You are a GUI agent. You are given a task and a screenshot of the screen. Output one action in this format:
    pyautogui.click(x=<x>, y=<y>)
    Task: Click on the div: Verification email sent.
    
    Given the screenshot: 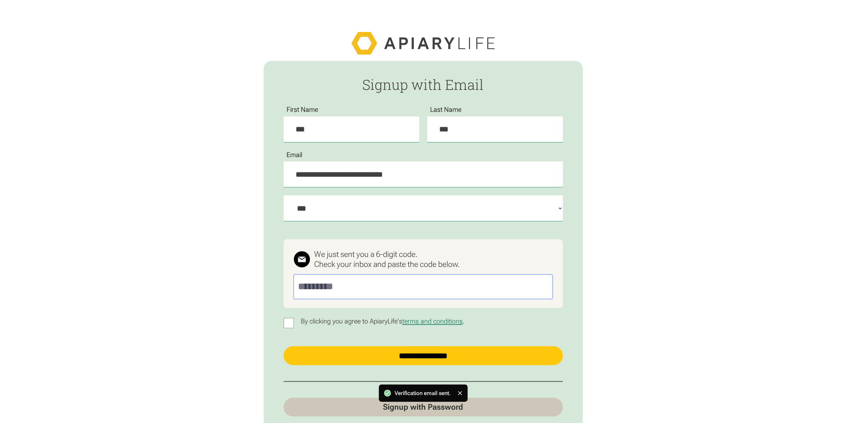 What is the action you would take?
    pyautogui.click(x=423, y=393)
    